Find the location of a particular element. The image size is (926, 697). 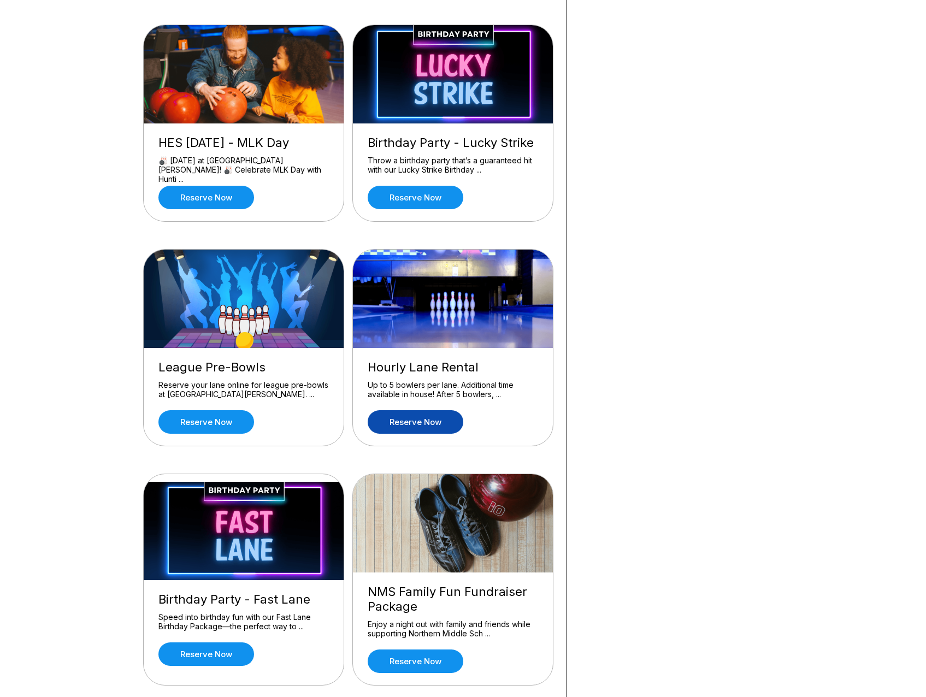

div: Throw a birthday party that’s a guaranteed hit with our Lucky Strike Birthday ... is located at coordinates (453, 165).